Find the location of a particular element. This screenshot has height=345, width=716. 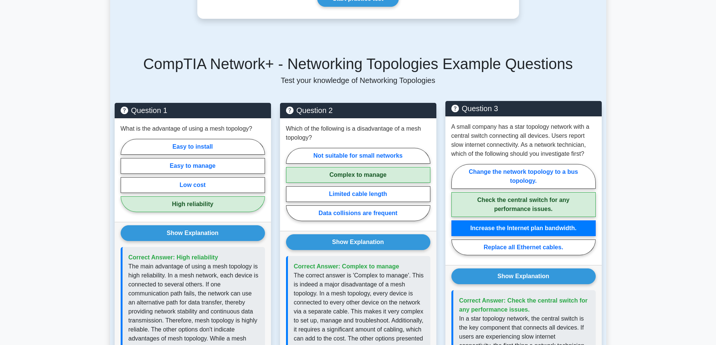

h5: Question 3 is located at coordinates (524, 109).